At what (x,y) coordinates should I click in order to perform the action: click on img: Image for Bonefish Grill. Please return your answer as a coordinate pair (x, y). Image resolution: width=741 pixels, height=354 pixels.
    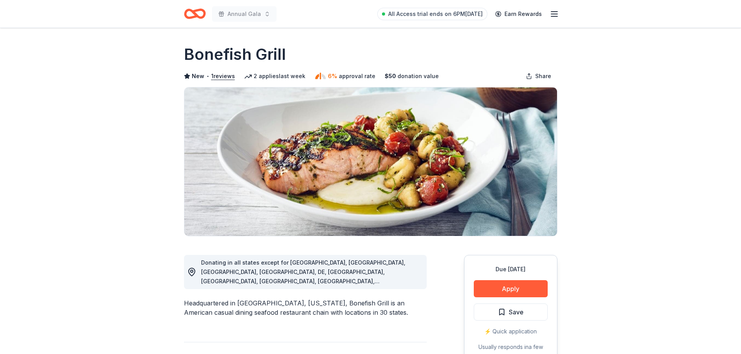
    Looking at the image, I should click on (371, 162).